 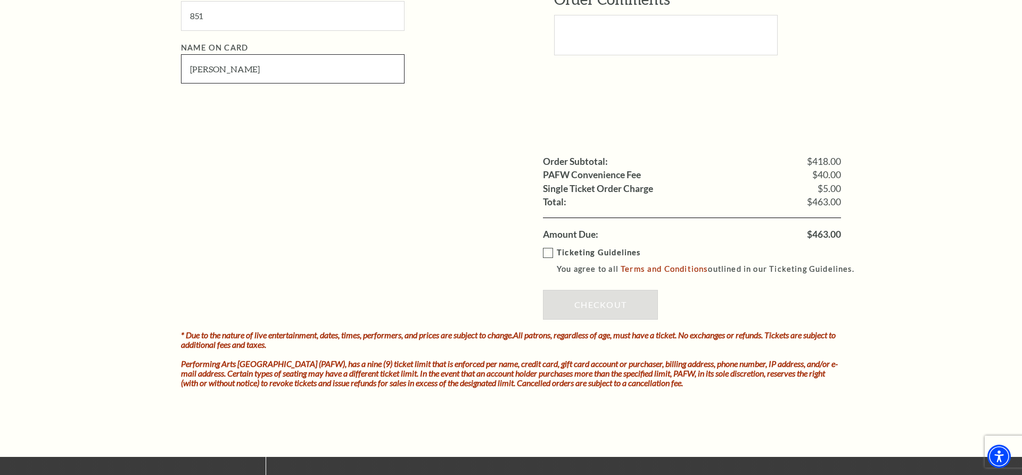 I want to click on label: PAFW Convenience Fee, so click(x=592, y=175).